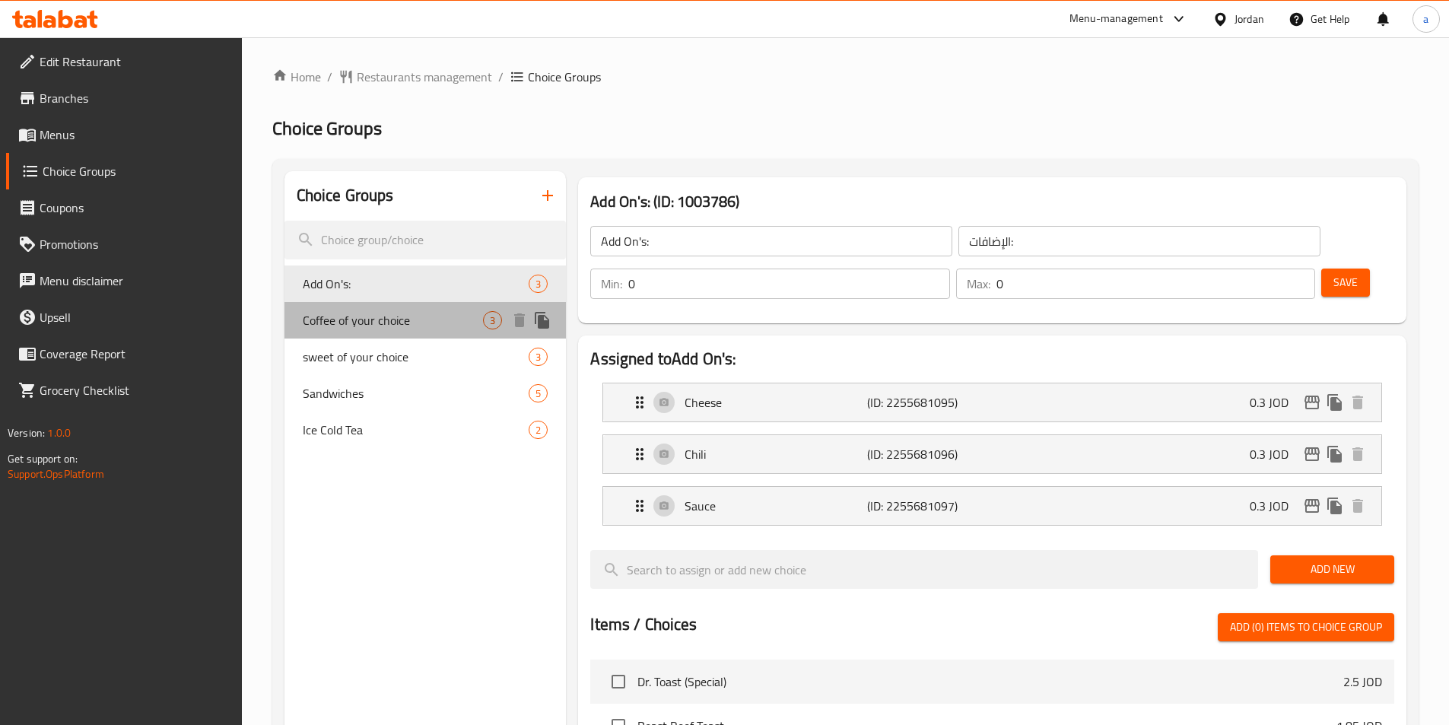 This screenshot has width=1449, height=725. Describe the element at coordinates (425, 77) in the screenshot. I see `span: Restaurants management` at that location.